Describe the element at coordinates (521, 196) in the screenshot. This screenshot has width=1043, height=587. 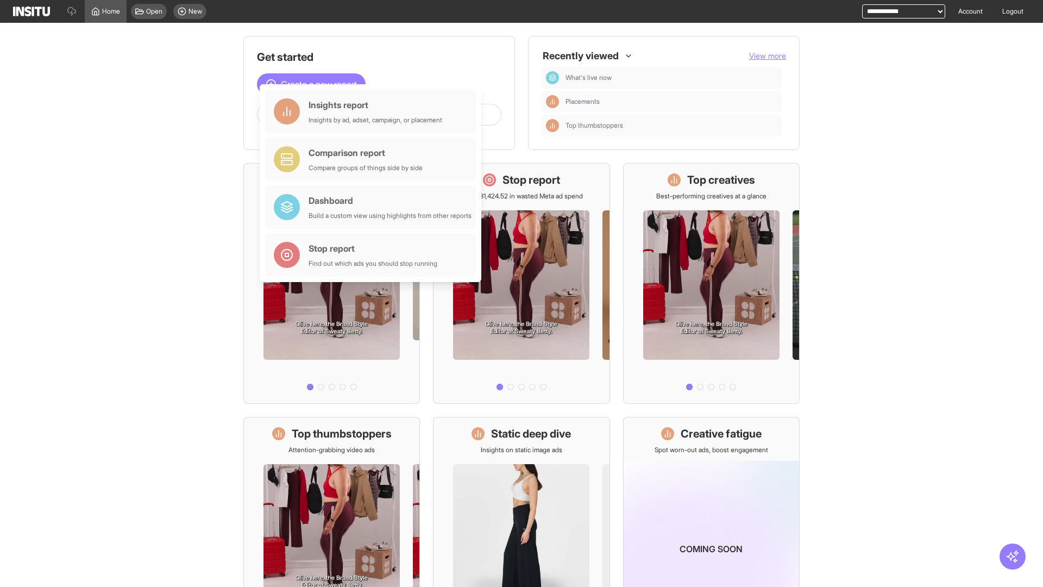
I see `p: Save £31,424.52 in wasted Meta ad spend` at that location.